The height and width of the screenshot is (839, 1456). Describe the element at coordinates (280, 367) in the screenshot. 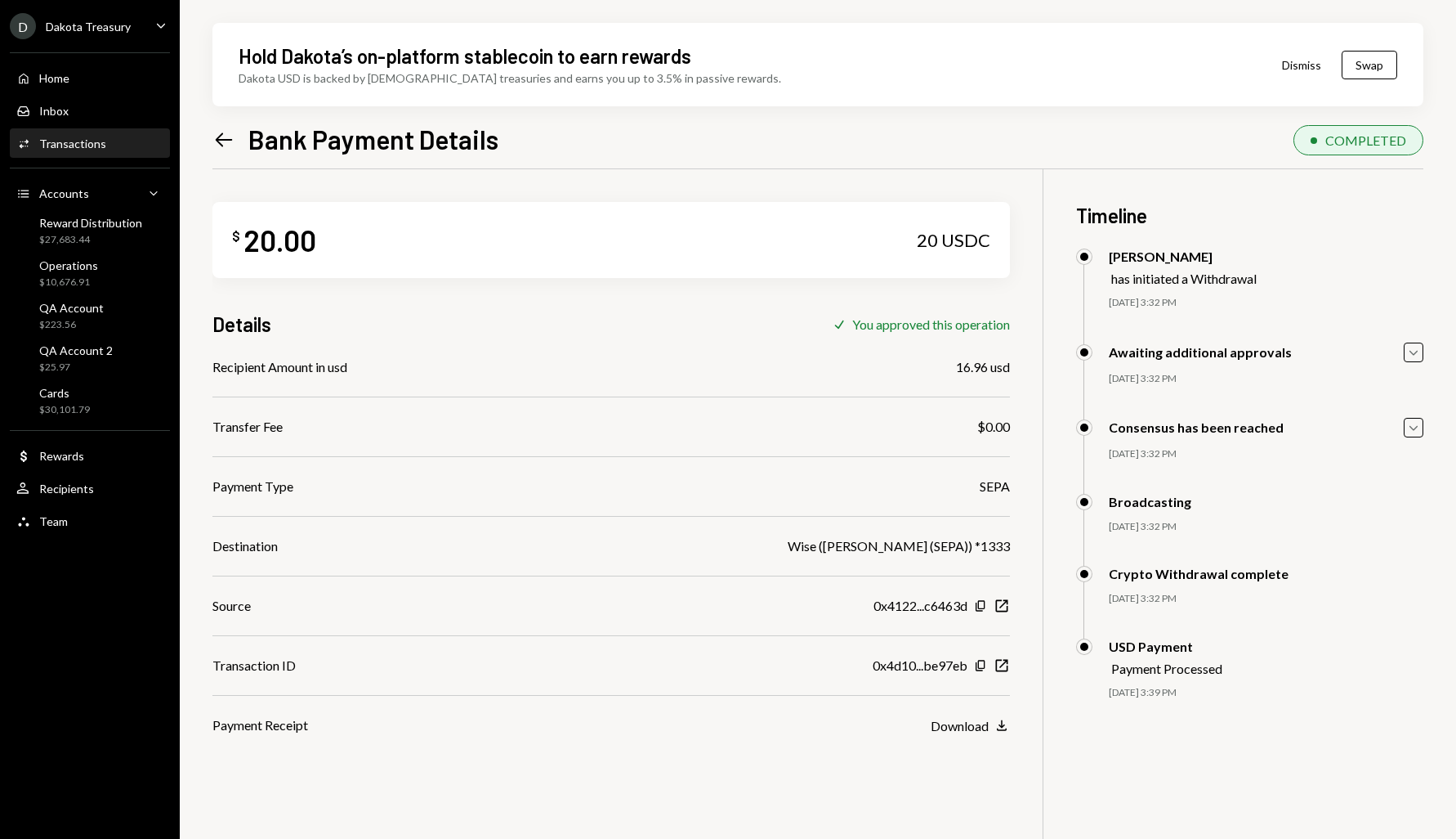

I see `div: Recipient Amount in usd` at that location.